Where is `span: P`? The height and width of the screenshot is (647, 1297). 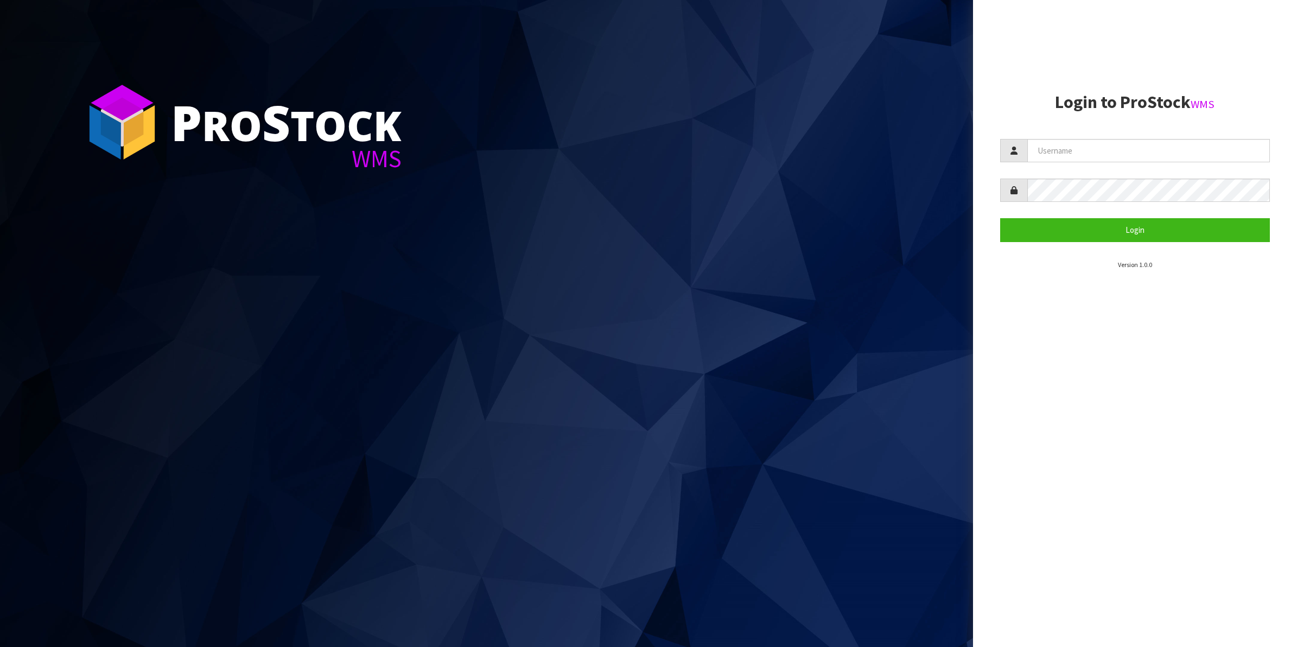
span: P is located at coordinates (186, 122).